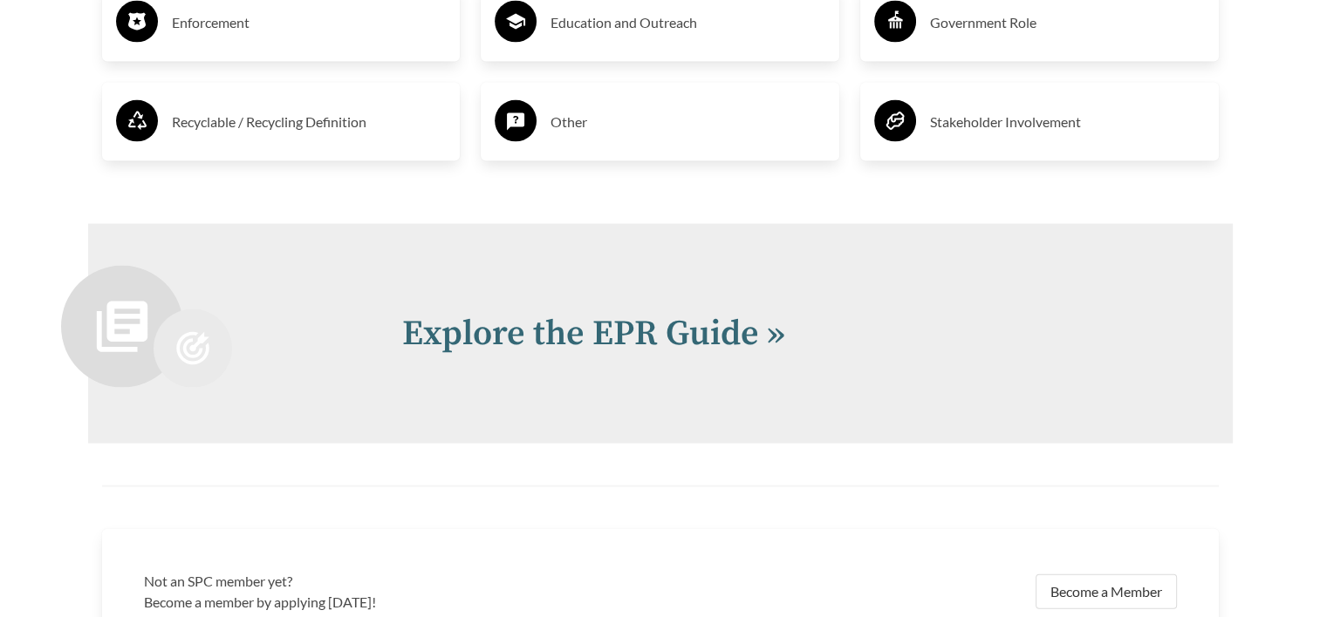 This screenshot has width=1320, height=617. What do you see at coordinates (309, 23) in the screenshot?
I see `h3: Enforcement` at bounding box center [309, 23].